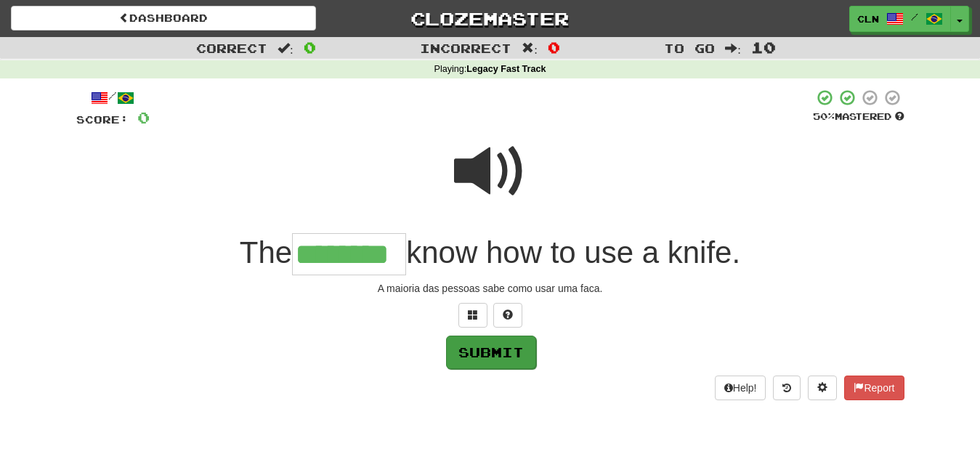  What do you see at coordinates (508, 315) in the screenshot?
I see `button: Single letter hint - you only get 1 per sentence and score half the points! alt+h` at bounding box center [508, 315].